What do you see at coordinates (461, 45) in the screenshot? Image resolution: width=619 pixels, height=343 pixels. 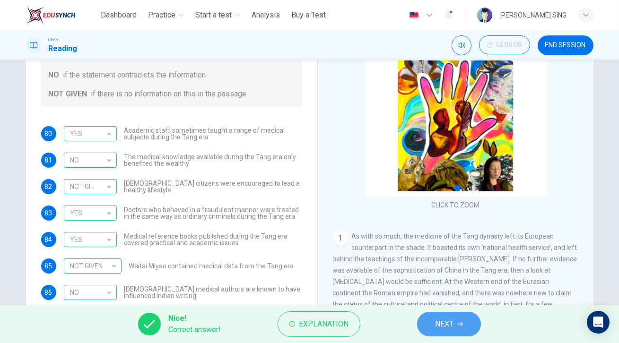 I see `div: Mute` at bounding box center [461, 45].